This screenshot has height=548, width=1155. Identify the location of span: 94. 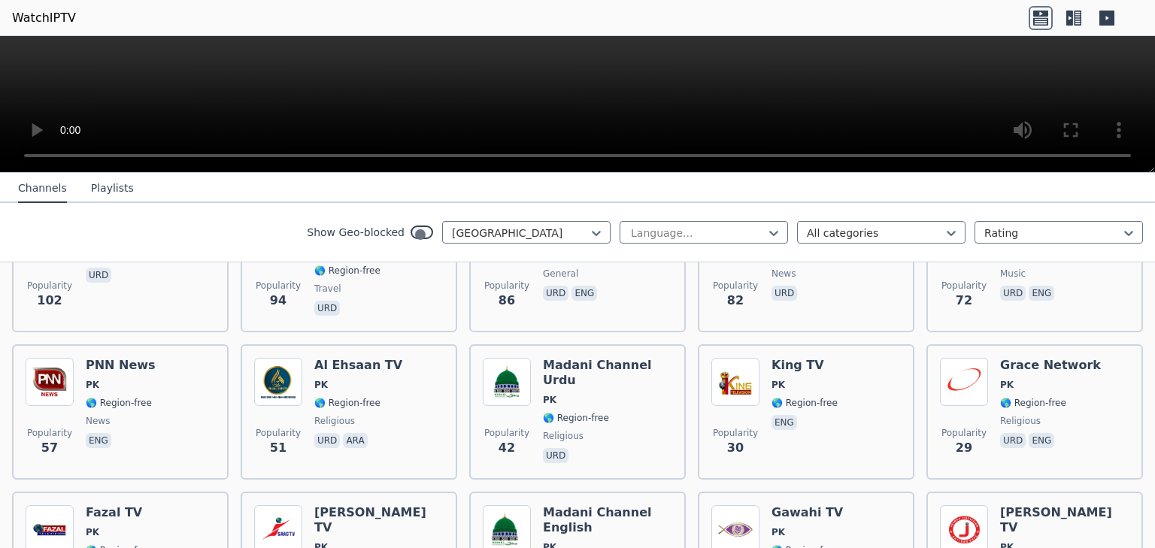
(278, 301).